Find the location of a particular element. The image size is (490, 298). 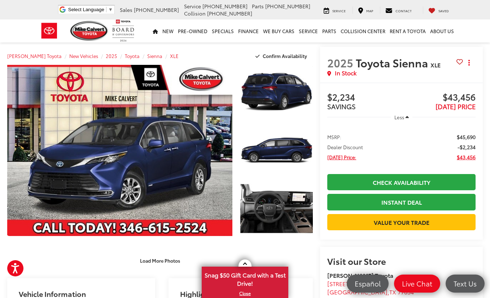

span: Toyota Sienna is located at coordinates (393, 62).